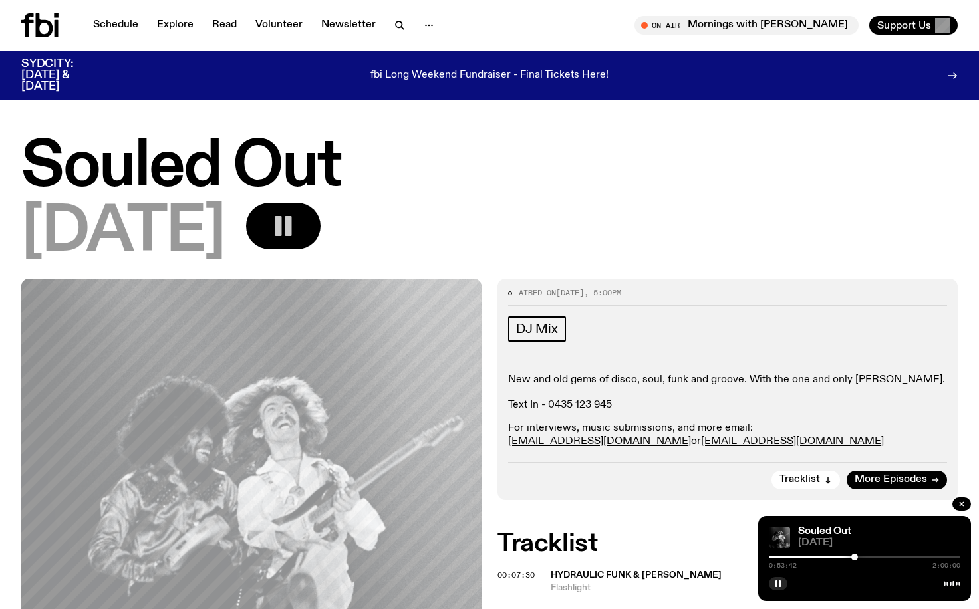 Image resolution: width=979 pixels, height=609 pixels. I want to click on a: Read, so click(224, 25).